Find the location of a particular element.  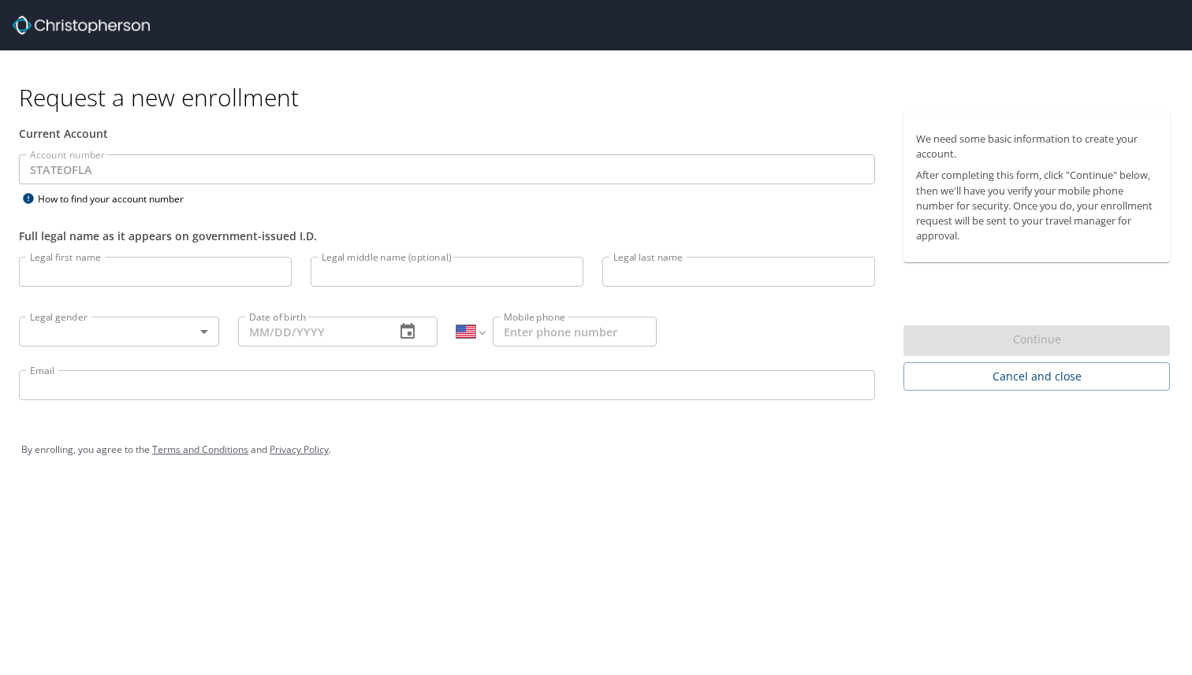

span: Cancel and close is located at coordinates (1036, 377).